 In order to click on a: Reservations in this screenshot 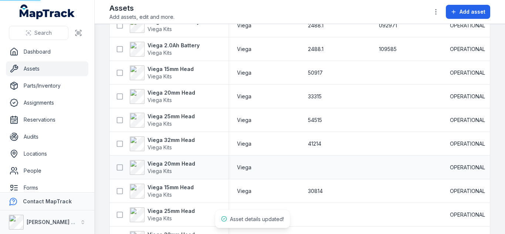, I will do `click(47, 120)`.